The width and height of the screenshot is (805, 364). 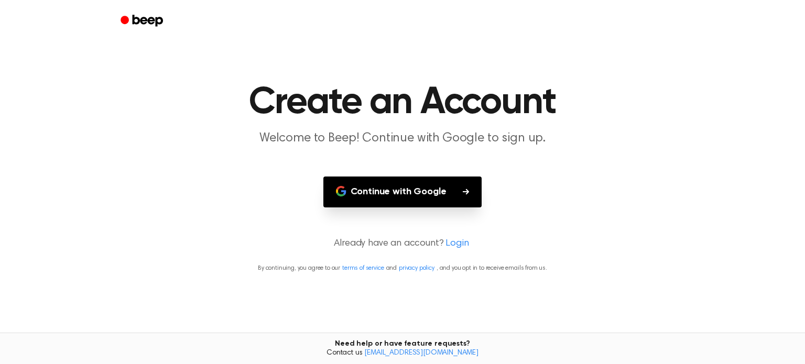 I want to click on a: Beep, so click(x=143, y=21).